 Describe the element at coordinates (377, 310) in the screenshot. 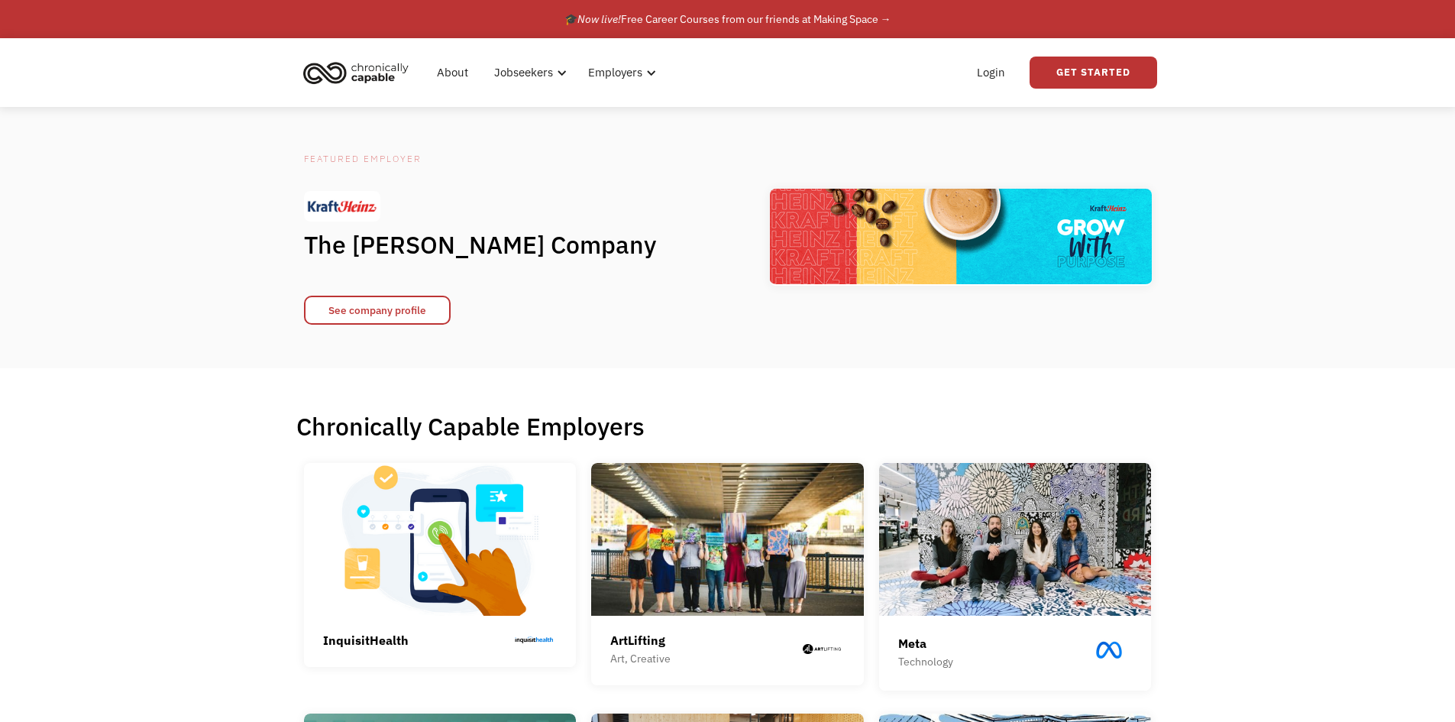

I see `a: See company profile` at that location.